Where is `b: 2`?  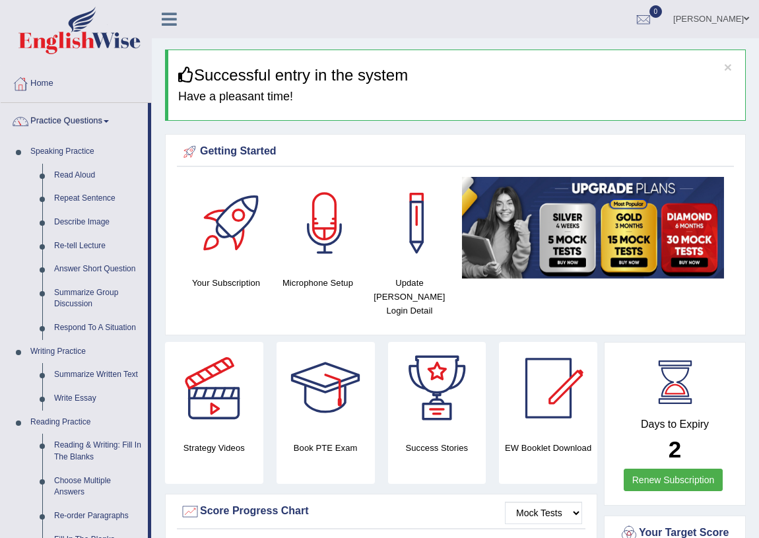 b: 2 is located at coordinates (674, 449).